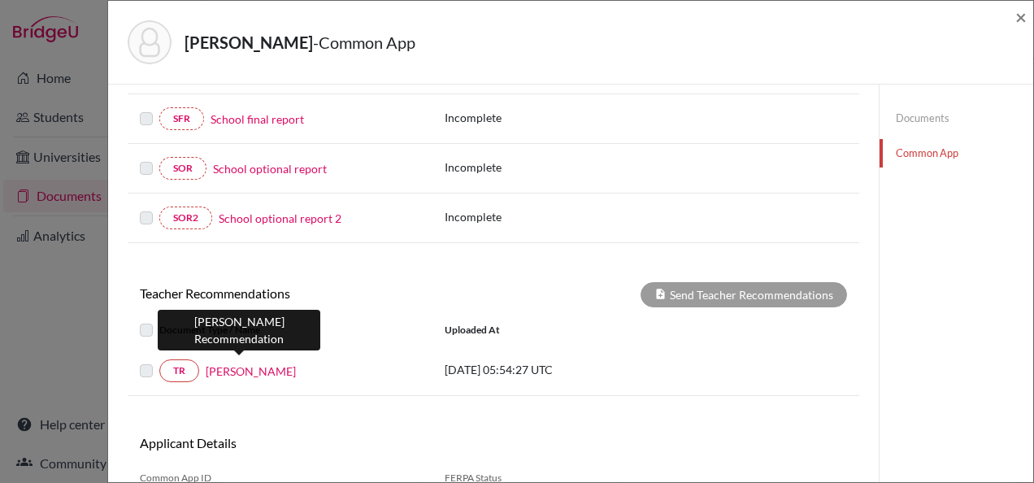 The width and height of the screenshot is (1034, 483). Describe the element at coordinates (280, 330) in the screenshot. I see `div: Document Type / Name` at that location.